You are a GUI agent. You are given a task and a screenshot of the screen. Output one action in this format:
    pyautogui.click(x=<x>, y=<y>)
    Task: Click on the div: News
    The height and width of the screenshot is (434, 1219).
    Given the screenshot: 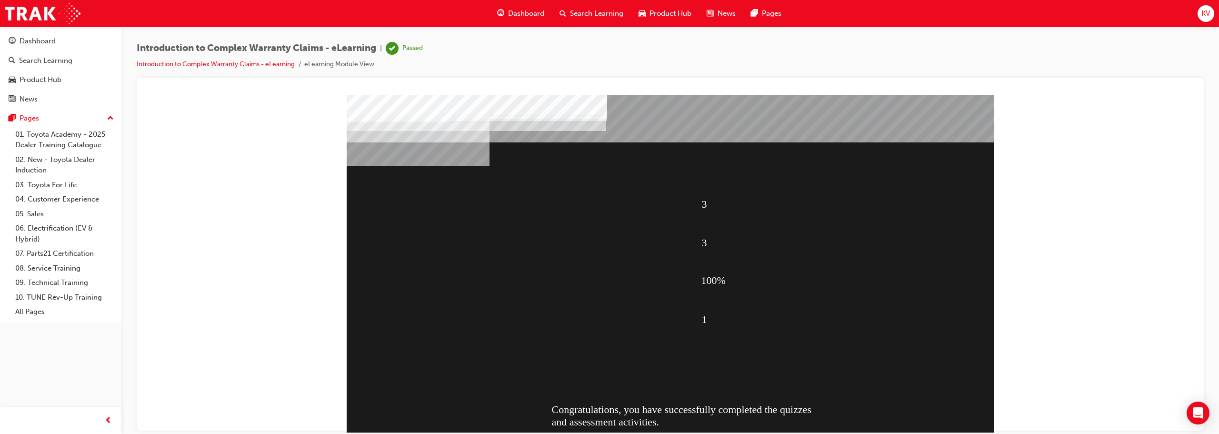 What is the action you would take?
    pyautogui.click(x=29, y=99)
    